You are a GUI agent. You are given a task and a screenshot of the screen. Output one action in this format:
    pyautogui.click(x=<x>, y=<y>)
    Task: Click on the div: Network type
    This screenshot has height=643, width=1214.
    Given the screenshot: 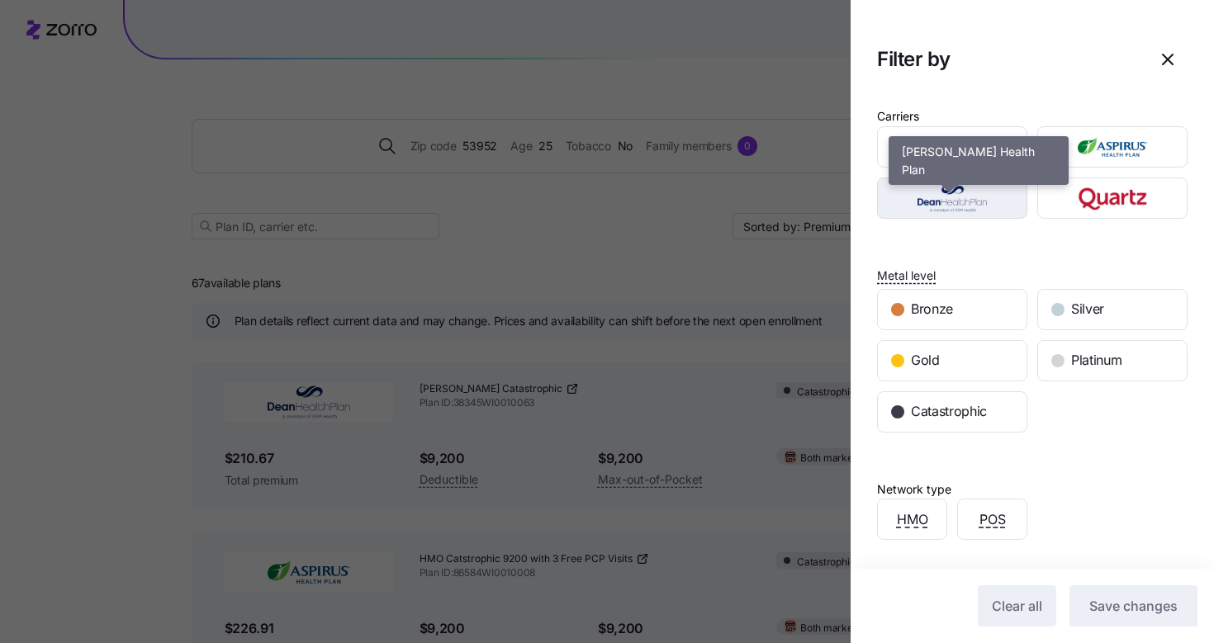 What is the action you would take?
    pyautogui.click(x=914, y=490)
    